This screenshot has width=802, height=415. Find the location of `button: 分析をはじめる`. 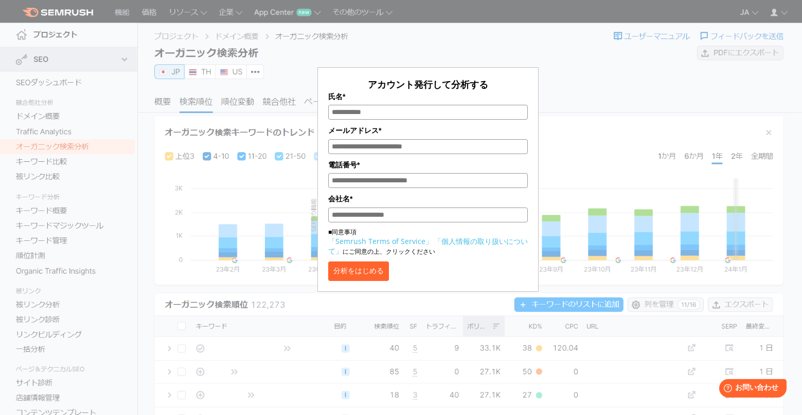

button: 分析をはじめる is located at coordinates (358, 271).